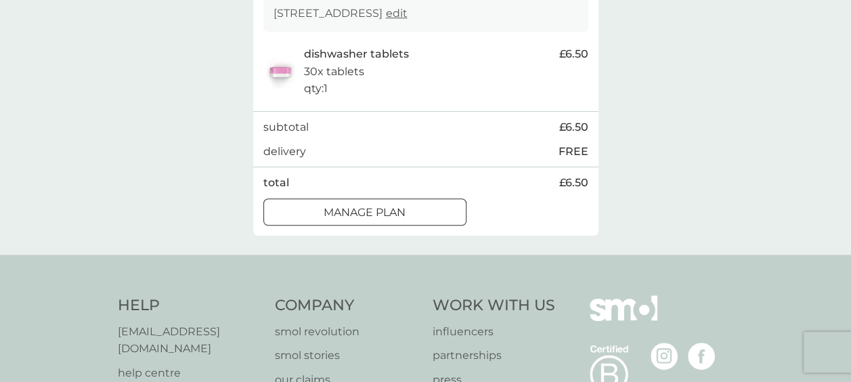 Image resolution: width=851 pixels, height=382 pixels. I want to click on a: influencers, so click(493, 332).